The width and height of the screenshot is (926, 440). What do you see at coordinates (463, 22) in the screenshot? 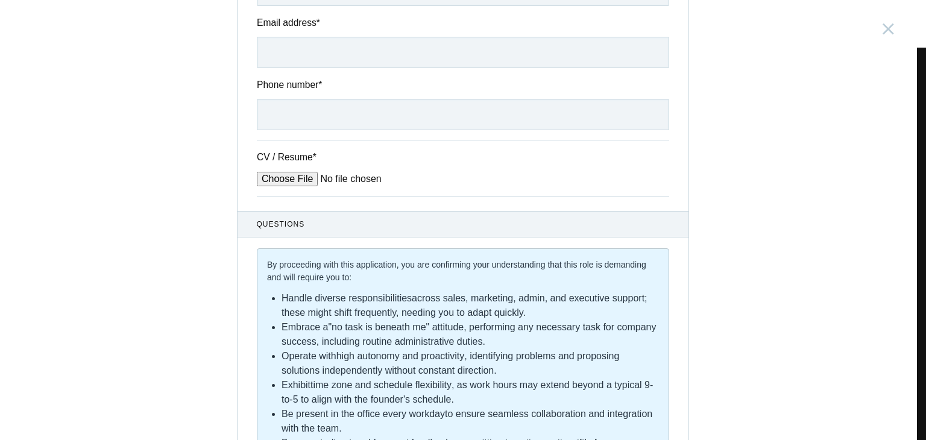
I see `label: Email address` at bounding box center [463, 22].